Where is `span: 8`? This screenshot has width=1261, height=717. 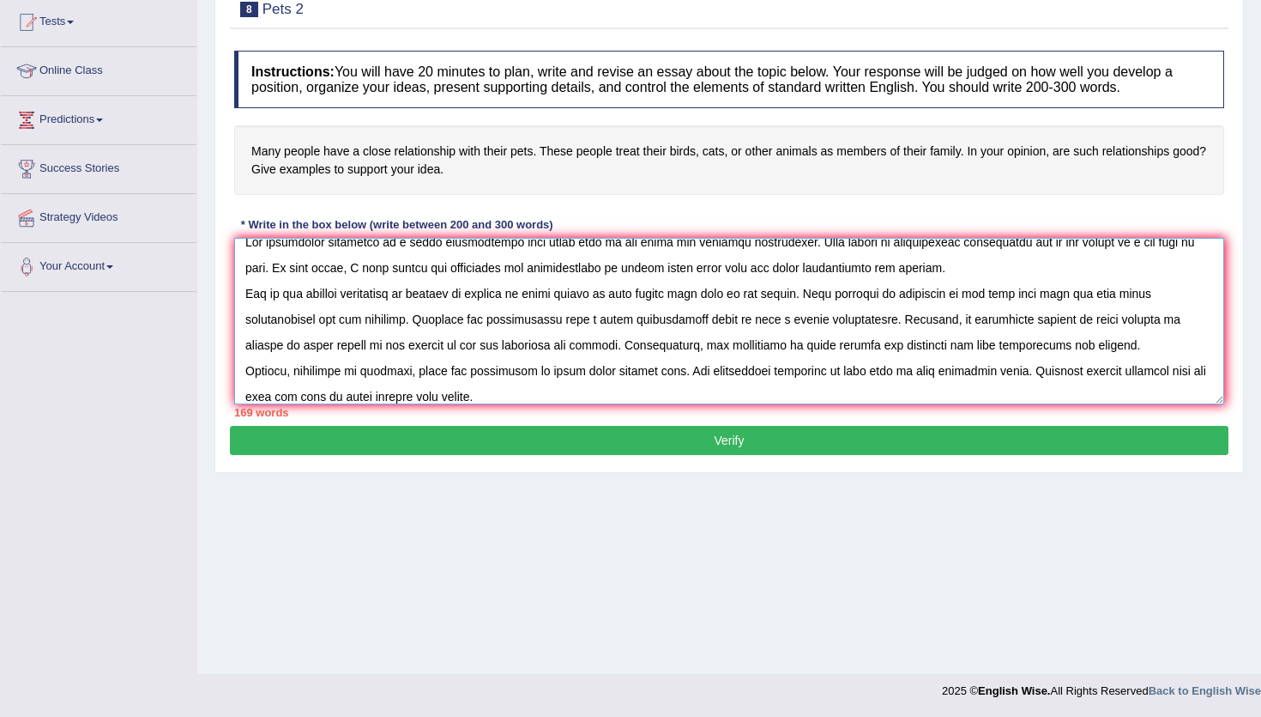 span: 8 is located at coordinates (249, 9).